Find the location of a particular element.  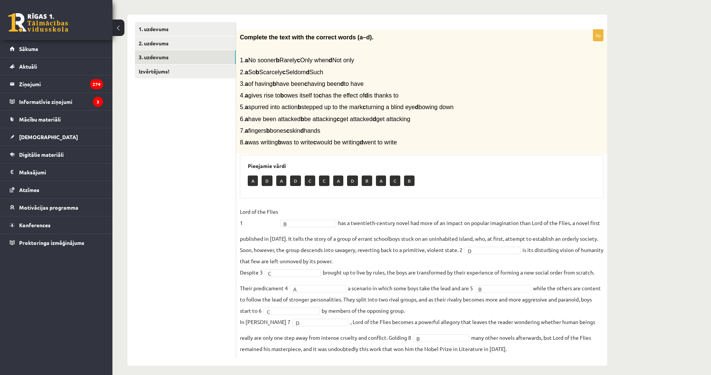

span: Mācību materiāli is located at coordinates (40, 119).